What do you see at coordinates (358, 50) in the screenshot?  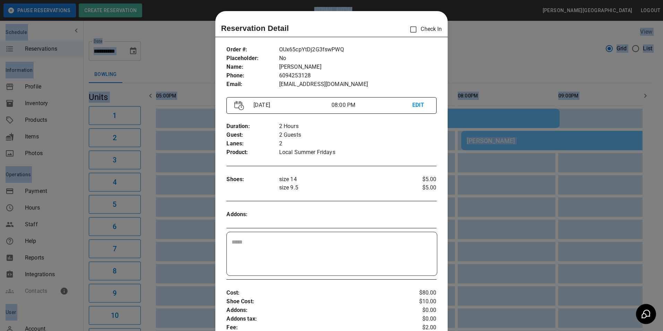 I see `p: OUx65cpYtDj2G3fswPWQ` at bounding box center [358, 50].